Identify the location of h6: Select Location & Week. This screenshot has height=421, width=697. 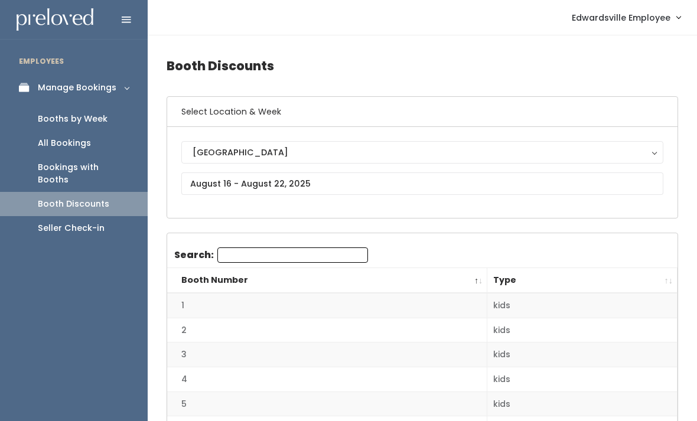
(422, 112).